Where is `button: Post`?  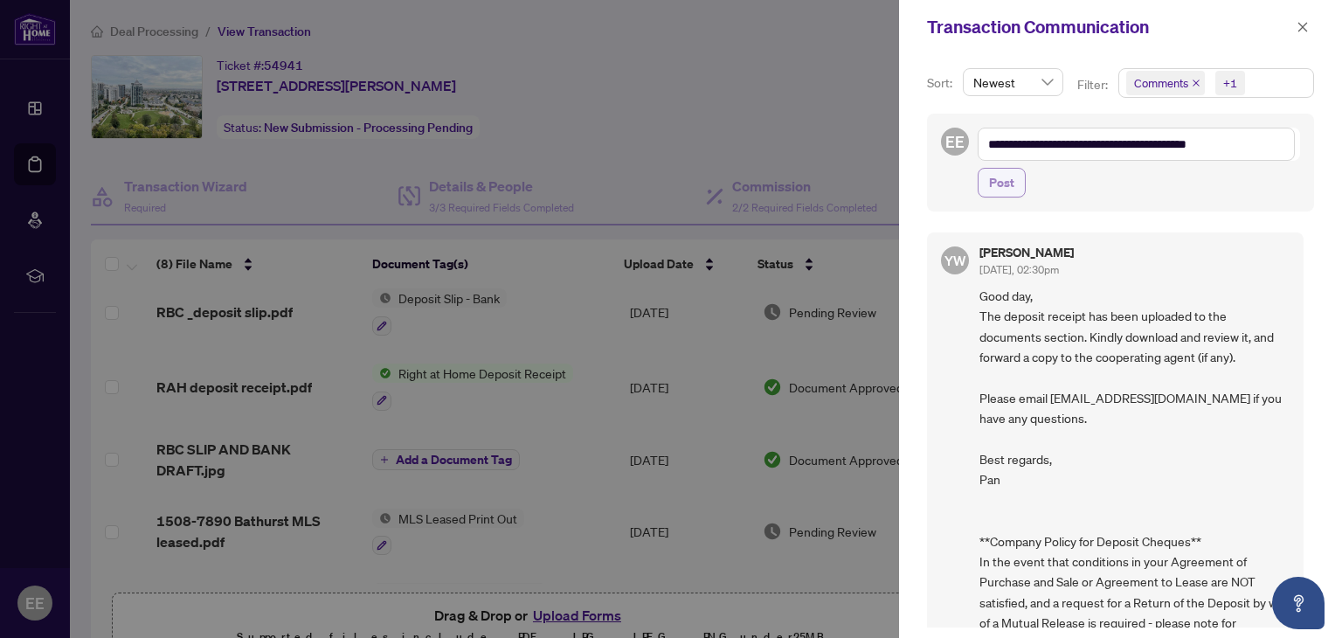
button: Post is located at coordinates (1001, 183).